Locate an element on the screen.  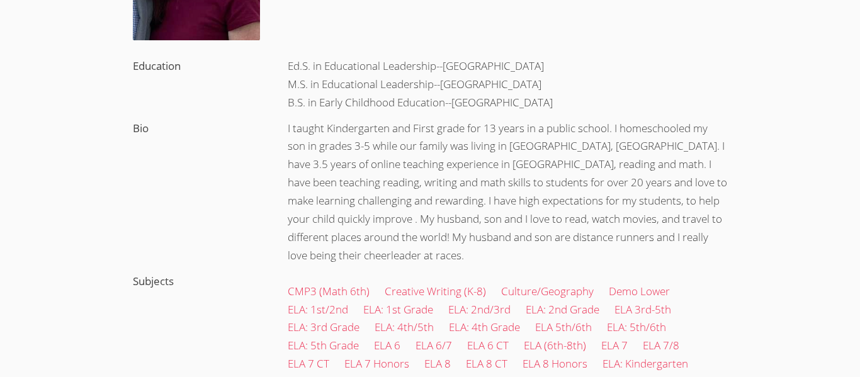
a: ELA 8 CT is located at coordinates (486, 363).